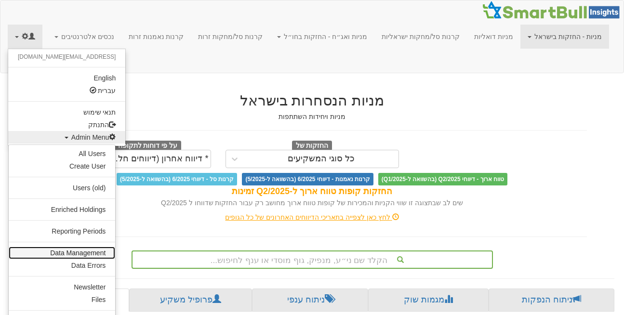  Describe the element at coordinates (312, 100) in the screenshot. I see `h2: מניות הנסחרות בישראל` at that location.